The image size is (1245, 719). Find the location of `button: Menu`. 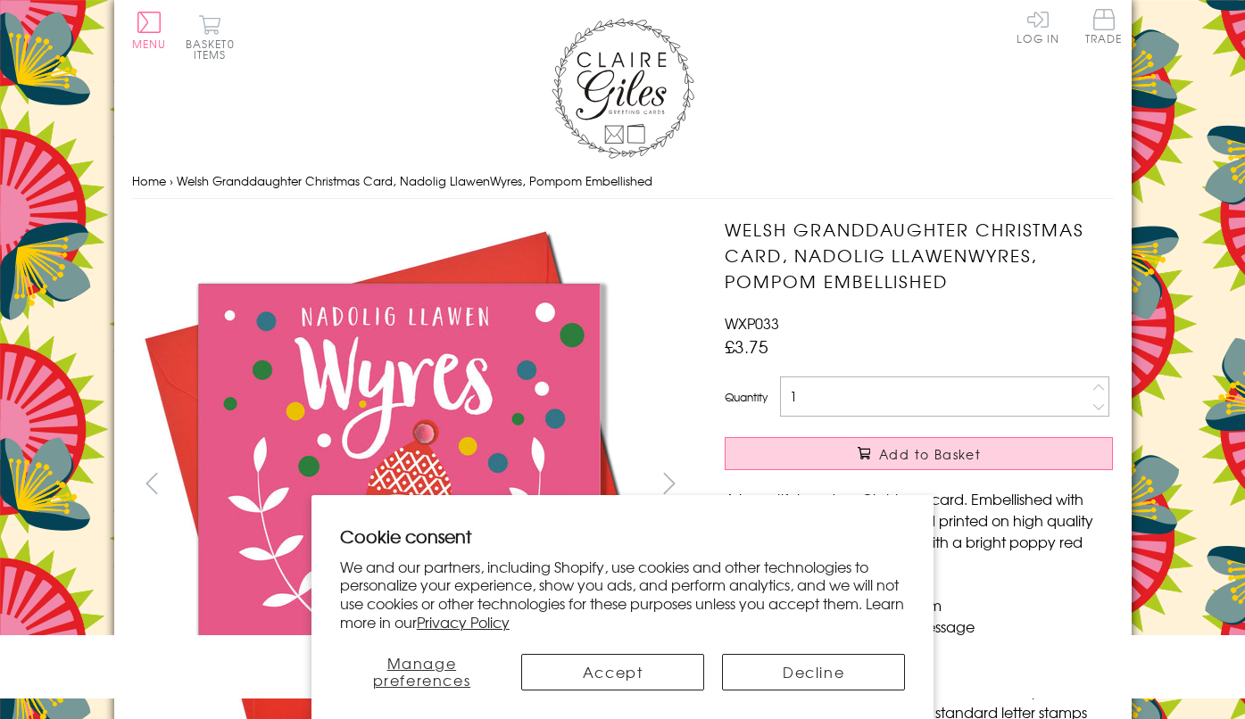

button: Menu is located at coordinates (149, 30).